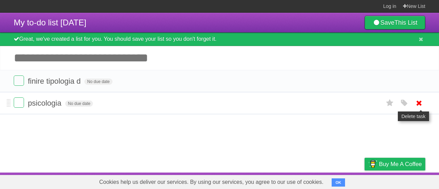 Image resolution: width=439 pixels, height=189 pixels. I want to click on button: OK, so click(338, 183).